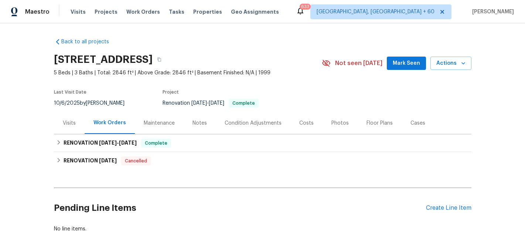 The image size is (525, 236). I want to click on div: Work Orders, so click(110, 123).